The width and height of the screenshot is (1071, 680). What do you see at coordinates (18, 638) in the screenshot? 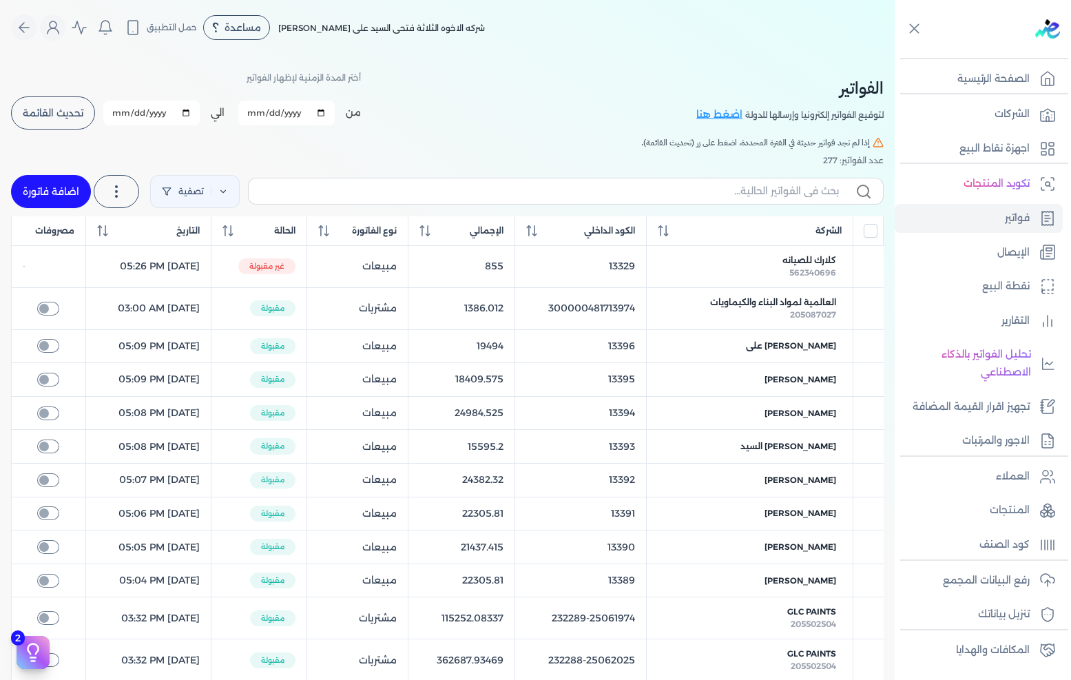
I see `span: 2` at bounding box center [18, 638].